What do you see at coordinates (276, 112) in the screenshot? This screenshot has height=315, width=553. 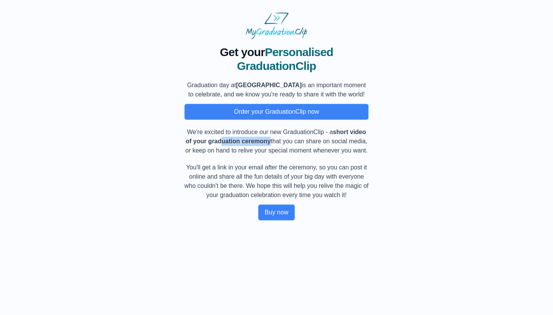 I see `button: Order your GraduationClip now` at bounding box center [276, 112].